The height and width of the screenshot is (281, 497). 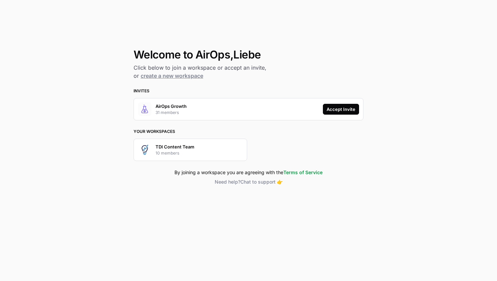 What do you see at coordinates (167, 113) in the screenshot?
I see `p: 31 members` at bounding box center [167, 113].